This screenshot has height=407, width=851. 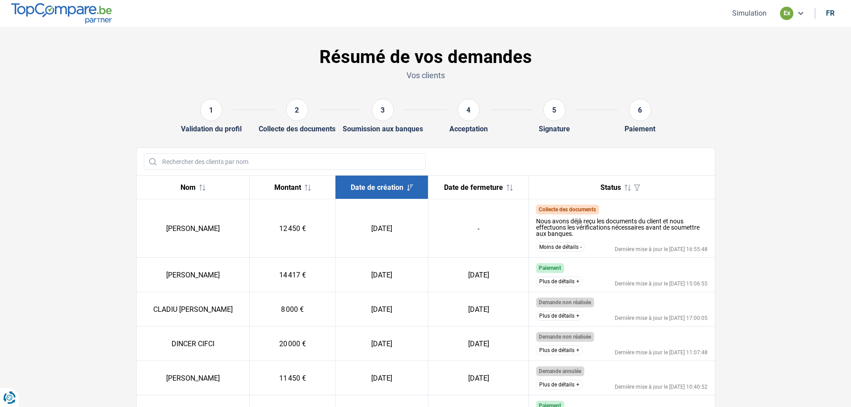 I want to click on div: Validation du profil, so click(x=211, y=129).